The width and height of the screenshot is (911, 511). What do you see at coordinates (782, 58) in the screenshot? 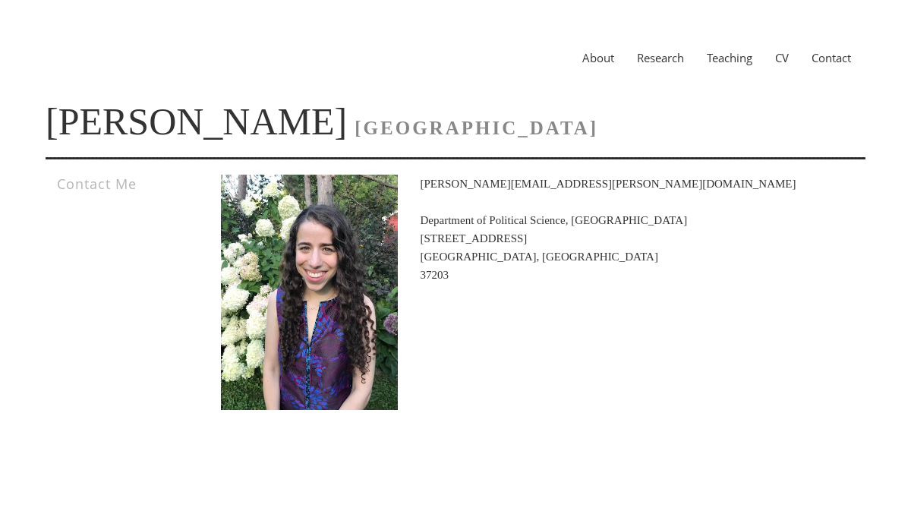
I see `a: CV` at bounding box center [782, 58].